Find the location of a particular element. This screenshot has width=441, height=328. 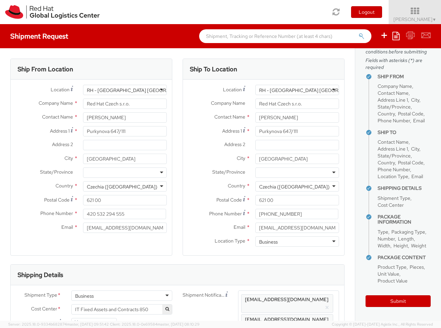

span: Server: 2025.18.0-9334b682874 is located at coordinates (59, 324).